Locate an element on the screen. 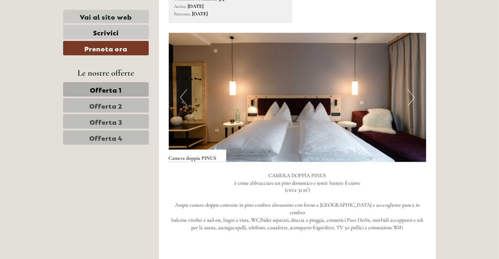  div: Camera doppia PINUS is located at coordinates (198, 156).